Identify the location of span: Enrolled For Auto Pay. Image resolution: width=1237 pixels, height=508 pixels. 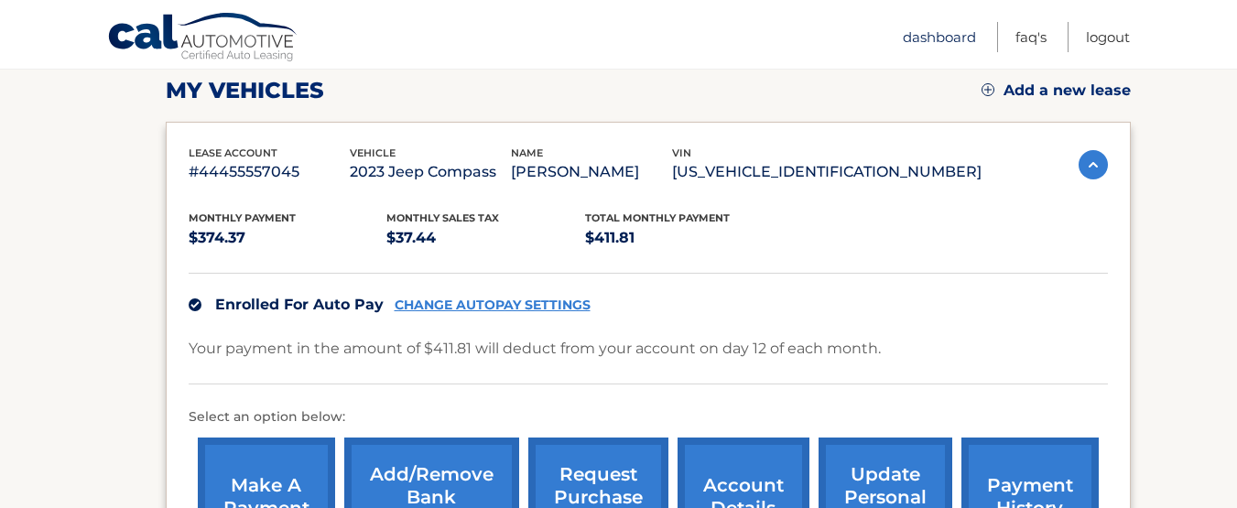
(299, 304).